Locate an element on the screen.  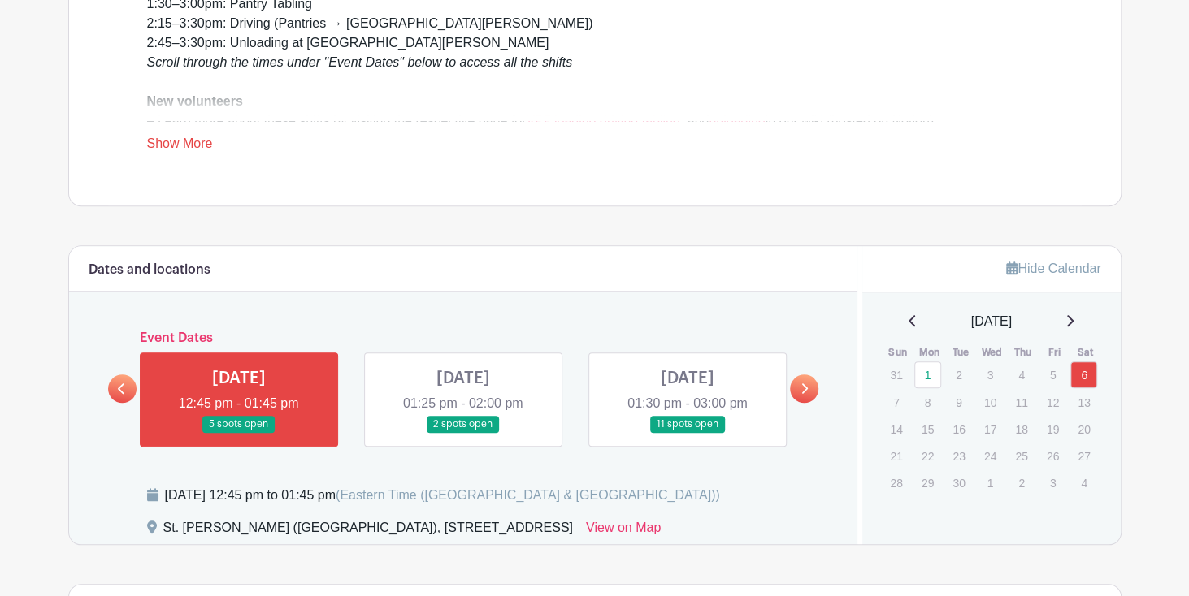
p: 16 is located at coordinates (958, 429).